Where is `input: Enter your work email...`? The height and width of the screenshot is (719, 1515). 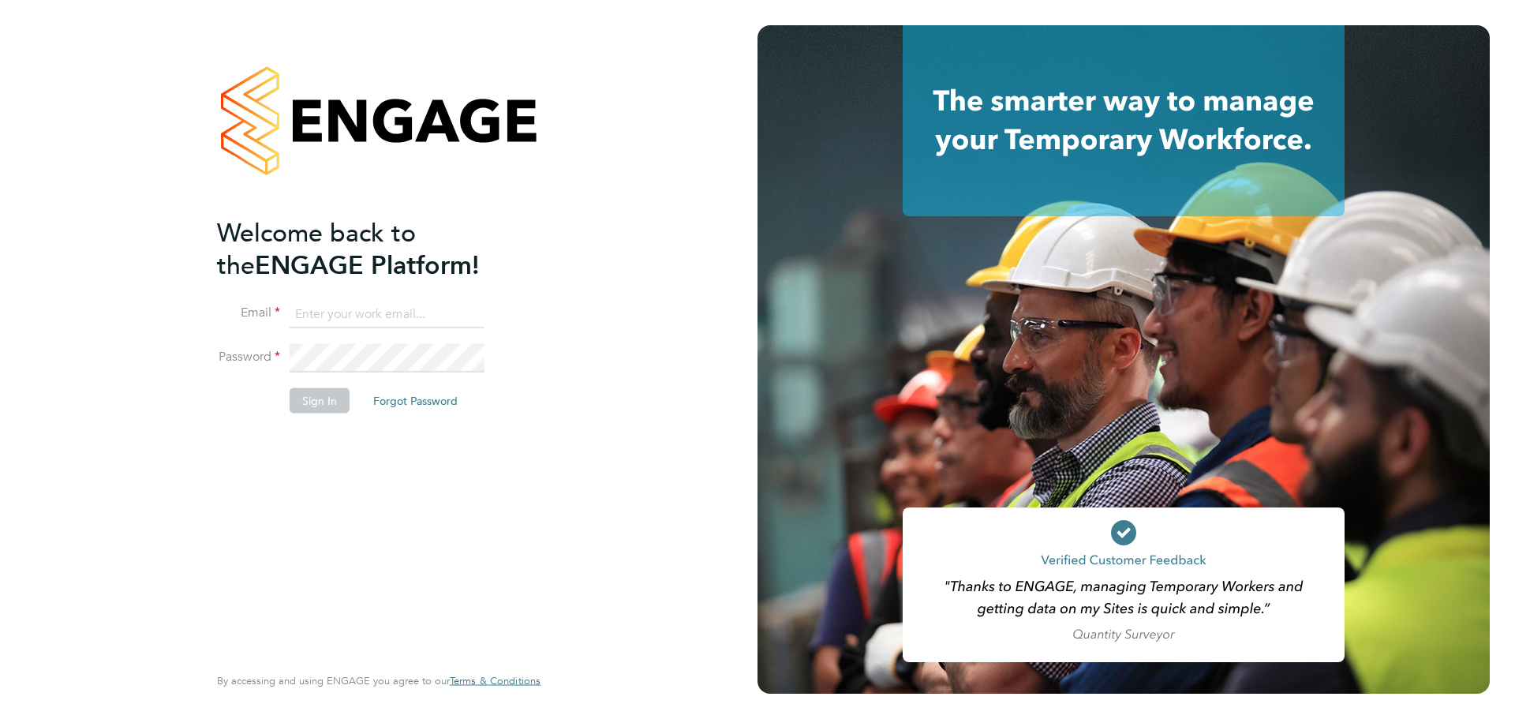 input: Enter your work email... is located at coordinates (387, 314).